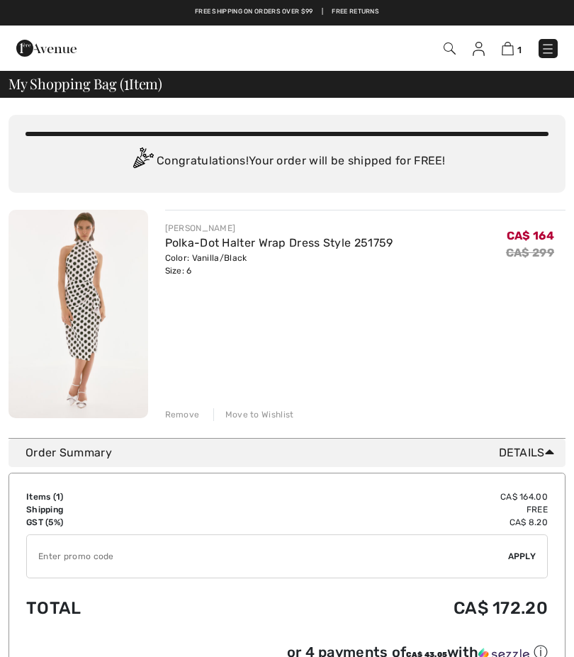 The height and width of the screenshot is (657, 574). What do you see at coordinates (383, 608) in the screenshot?
I see `td: CA$ 172.20` at bounding box center [383, 608].